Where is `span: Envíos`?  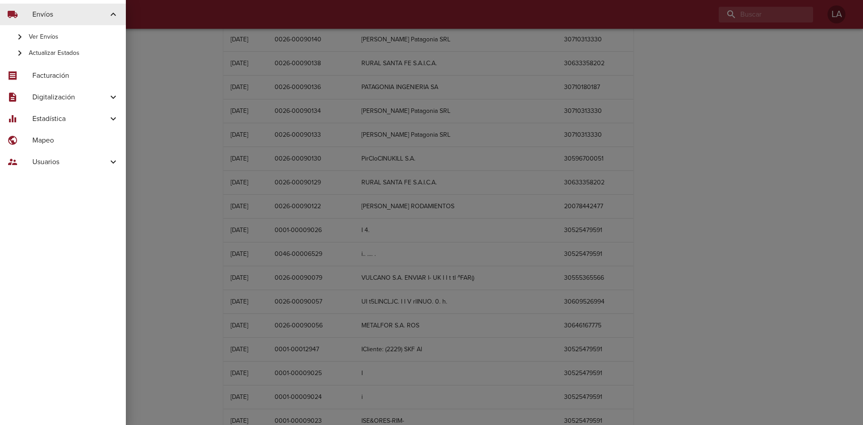
span: Envíos is located at coordinates (70, 14).